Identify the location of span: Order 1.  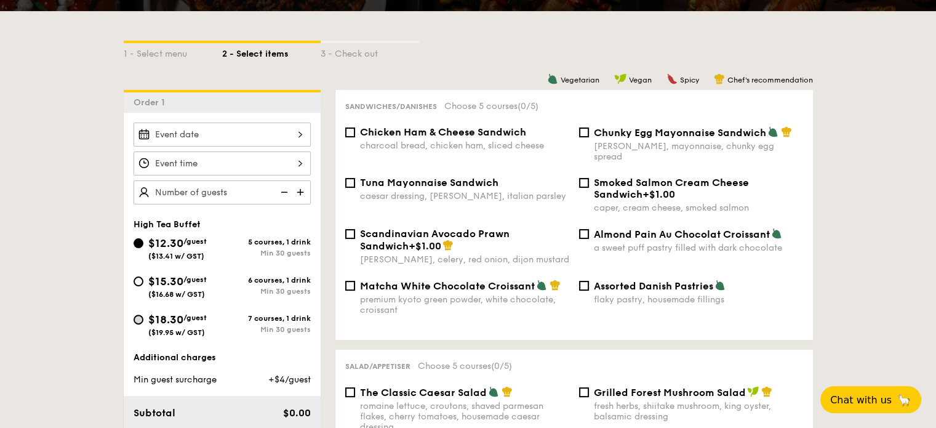
(151, 102).